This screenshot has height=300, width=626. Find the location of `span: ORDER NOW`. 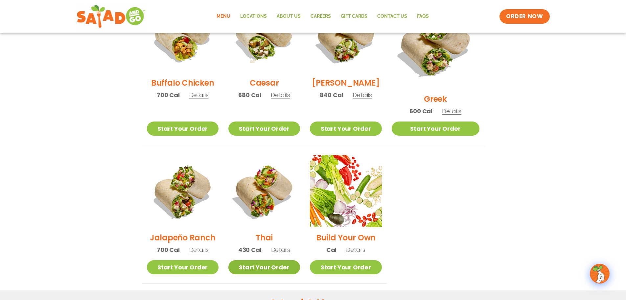

span: ORDER NOW is located at coordinates (525, 16).